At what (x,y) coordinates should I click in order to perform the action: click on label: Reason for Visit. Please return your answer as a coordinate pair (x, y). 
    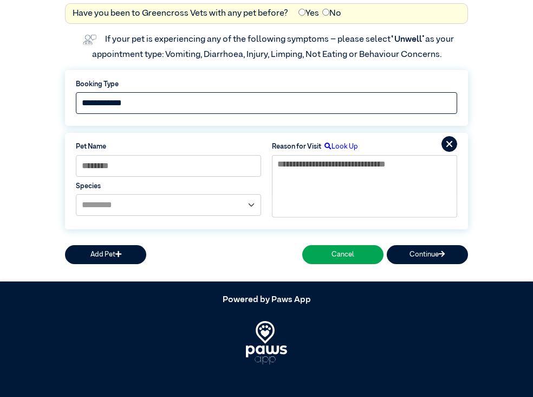
    Looking at the image, I should click on (296, 146).